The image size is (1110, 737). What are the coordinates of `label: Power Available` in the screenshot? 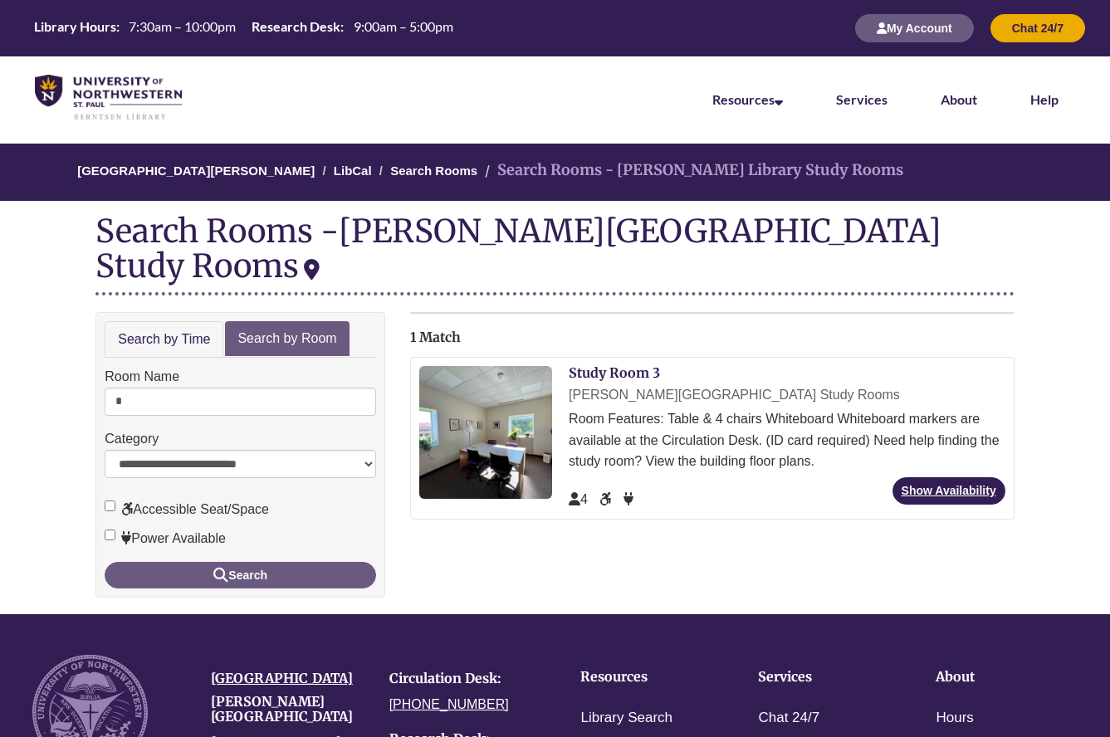 It's located at (165, 539).